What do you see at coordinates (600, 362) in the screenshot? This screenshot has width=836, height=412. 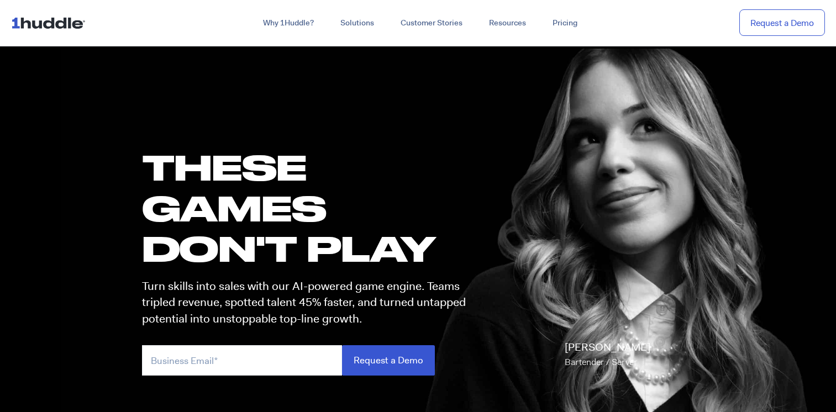 I see `span: Bartender / Server` at bounding box center [600, 362].